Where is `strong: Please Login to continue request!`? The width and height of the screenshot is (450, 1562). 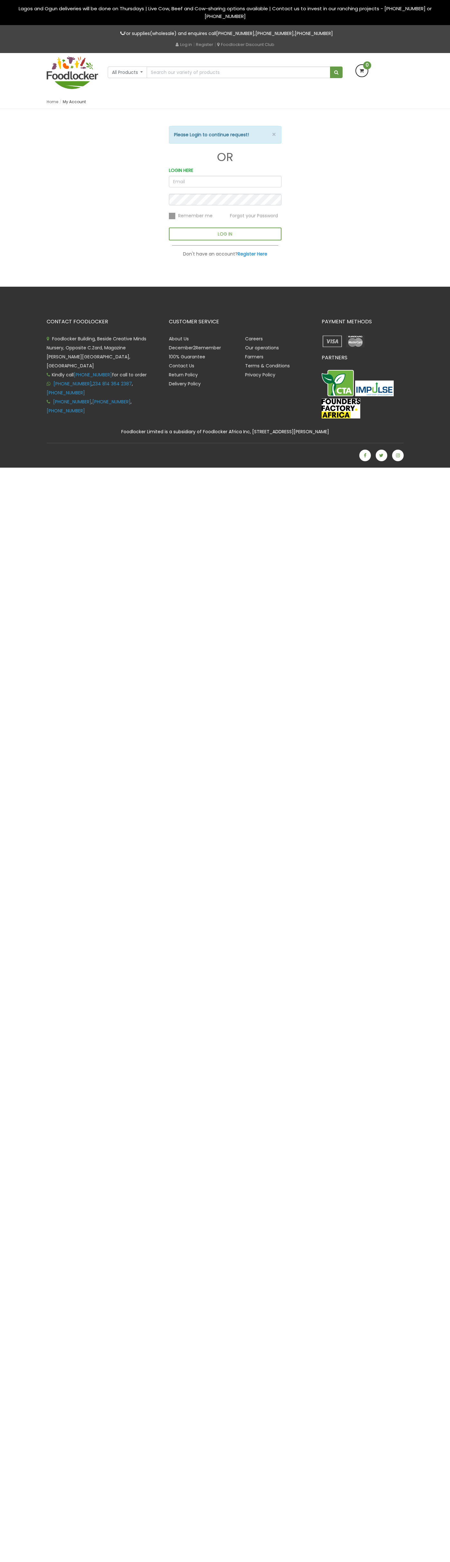
strong: Please Login to continue request! is located at coordinates (211, 135).